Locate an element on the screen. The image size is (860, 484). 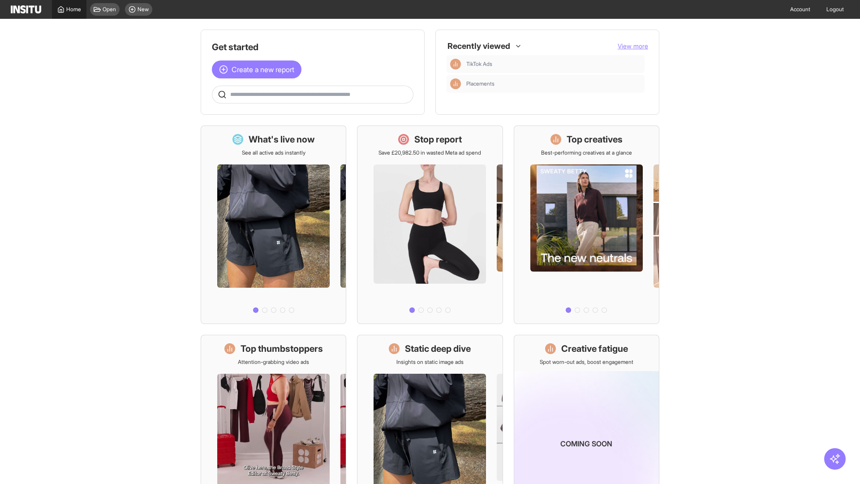
img: Logo is located at coordinates (26, 9).